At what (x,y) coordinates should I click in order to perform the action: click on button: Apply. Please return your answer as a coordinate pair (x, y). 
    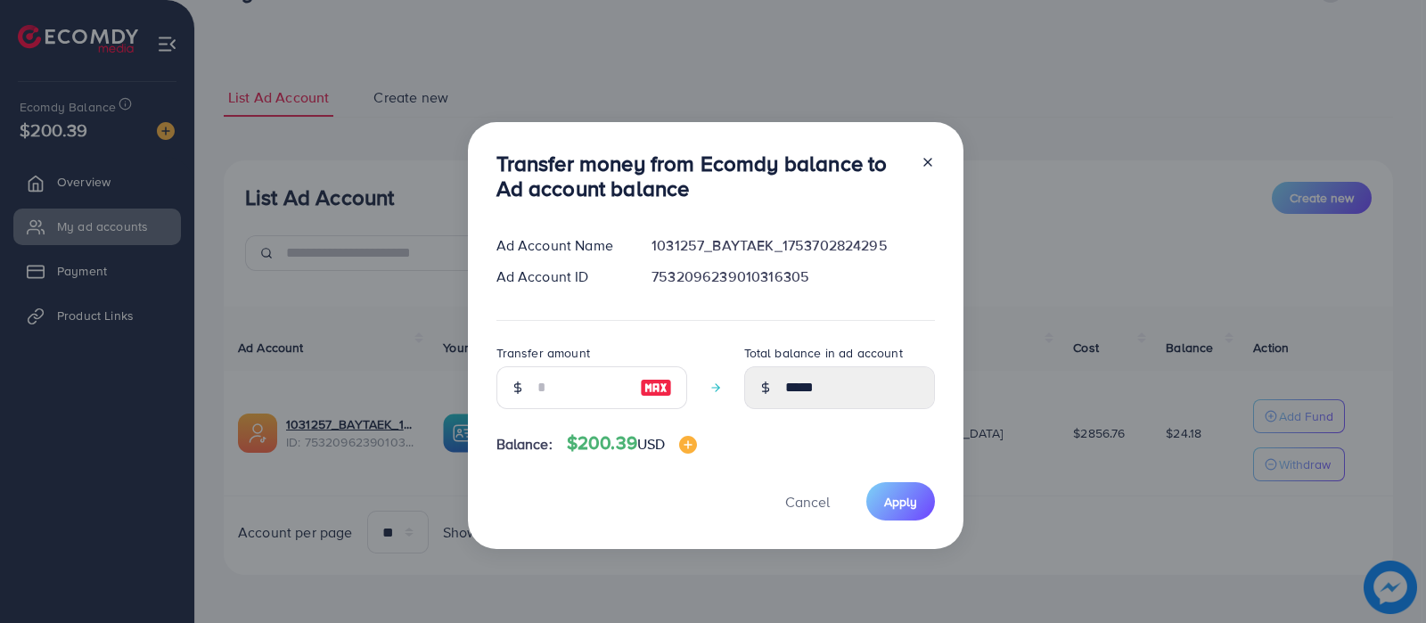
    Looking at the image, I should click on (900, 501).